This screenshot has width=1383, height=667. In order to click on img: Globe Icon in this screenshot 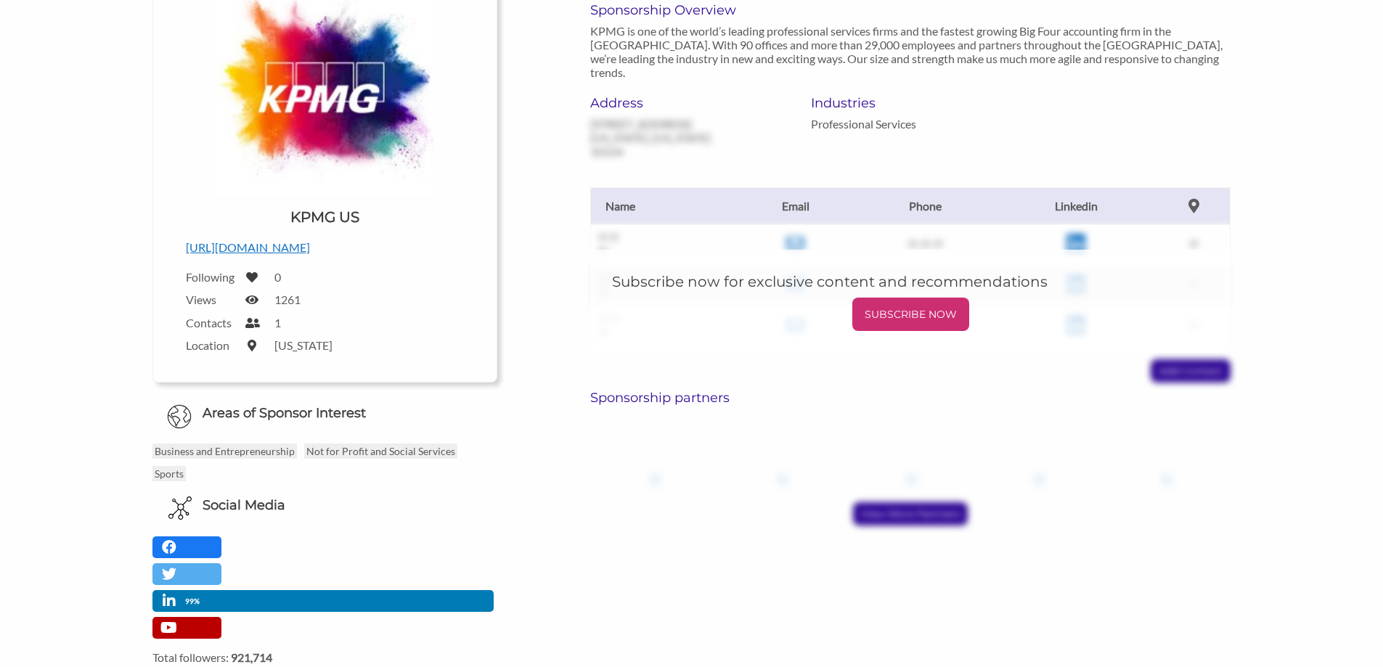, I will do `click(179, 417)`.